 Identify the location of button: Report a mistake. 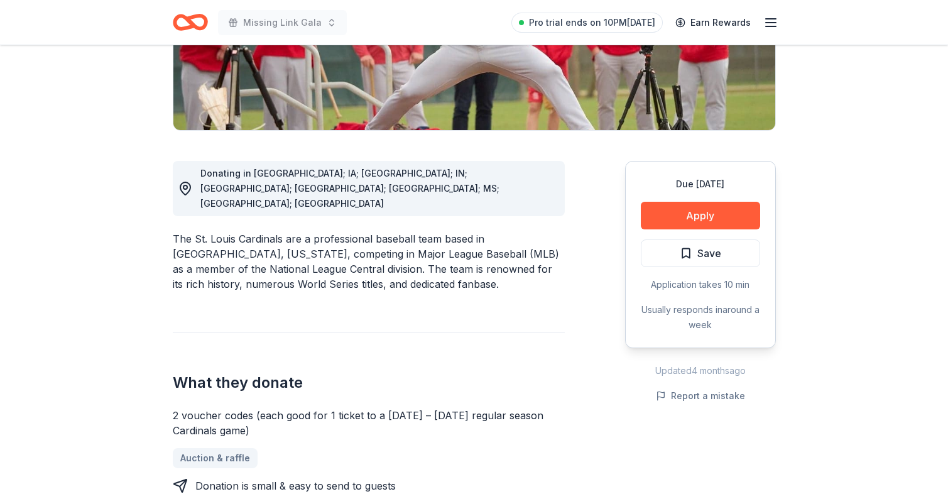
(700, 396).